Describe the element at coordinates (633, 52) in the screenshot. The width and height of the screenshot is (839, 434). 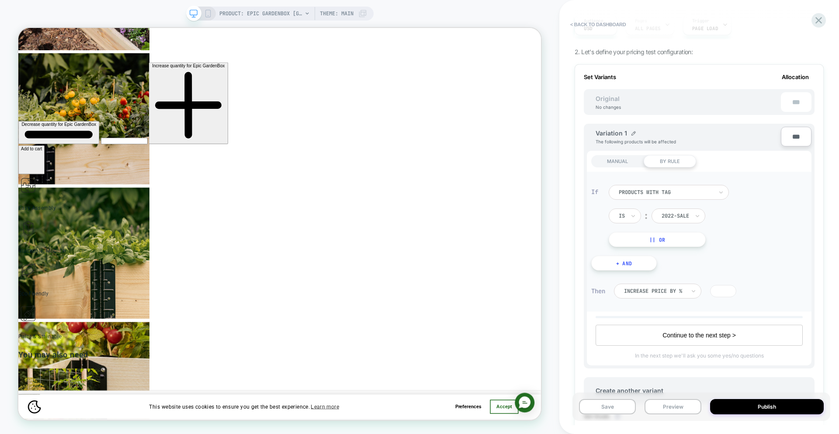
I see `span: 2. Let's define your pricing test configuration:` at that location.